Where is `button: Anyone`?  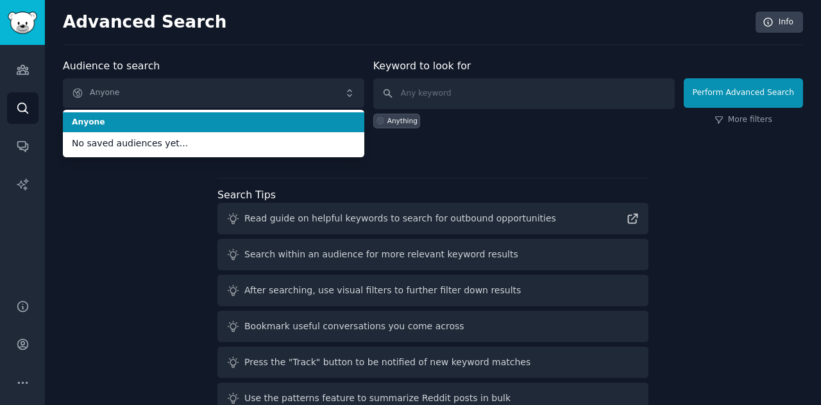 button: Anyone is located at coordinates (213, 93).